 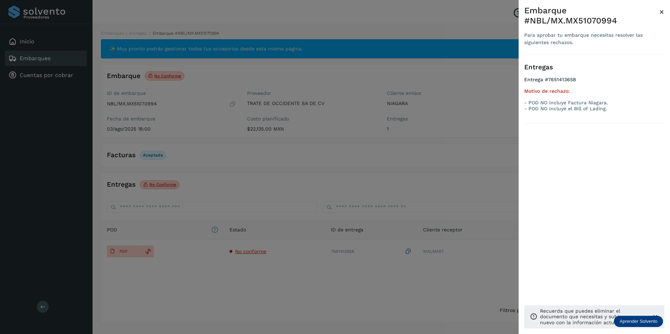 I want to click on h4: Entrega #7651413658, so click(x=594, y=82).